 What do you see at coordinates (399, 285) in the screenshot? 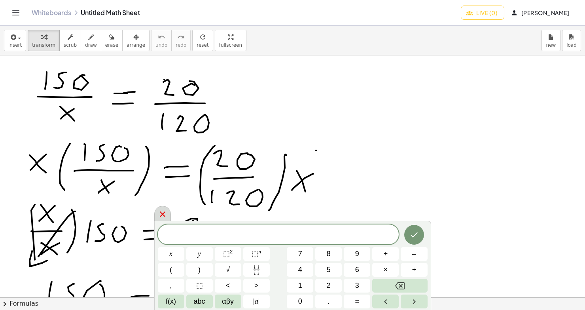
I see `button: Backspace` at bounding box center [399, 285].